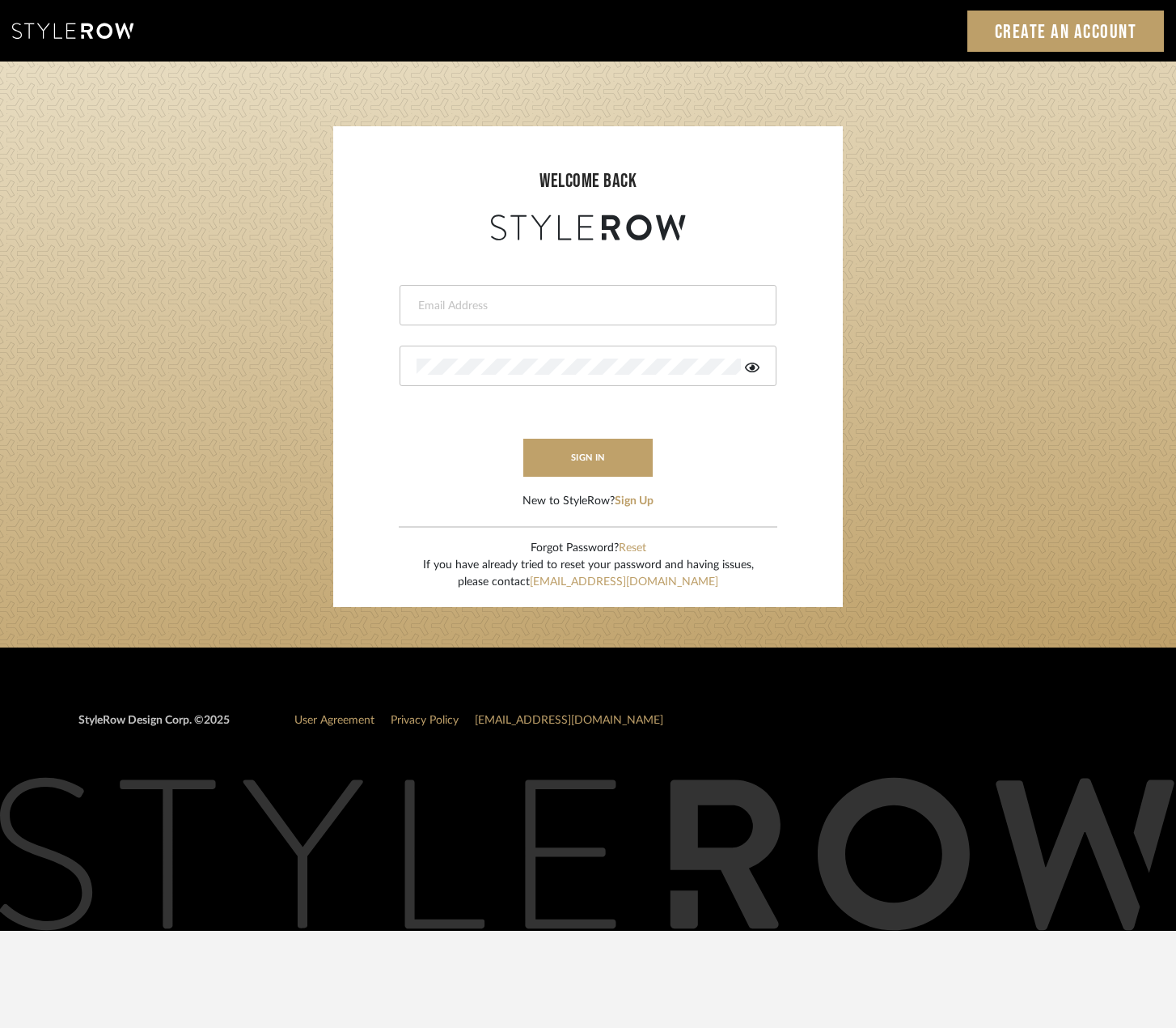  Describe the element at coordinates (588, 548) in the screenshot. I see `div: Forgot Password?` at that location.